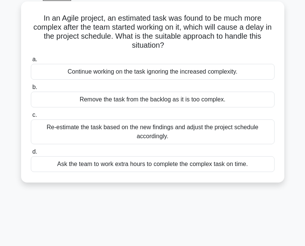  I want to click on div: Re-estimate the task based on the new findings and adjust the project schedule accordingly., so click(152, 132).